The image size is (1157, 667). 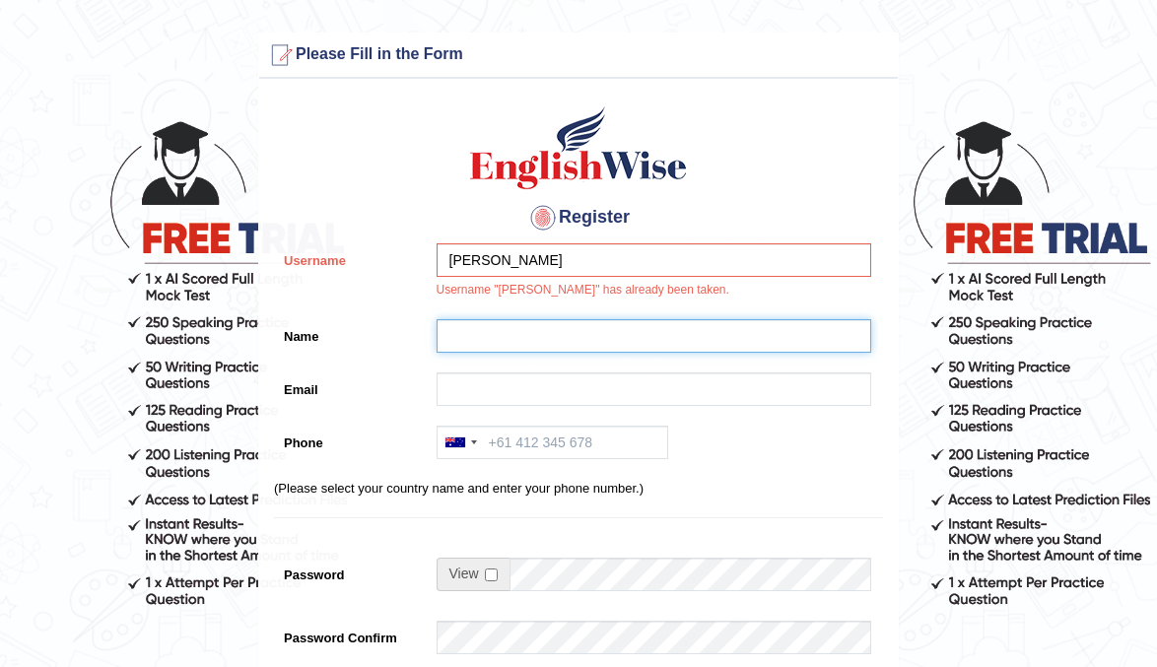 What do you see at coordinates (579, 55) in the screenshot?
I see `h3: Please Fill in the Form` at bounding box center [579, 55].